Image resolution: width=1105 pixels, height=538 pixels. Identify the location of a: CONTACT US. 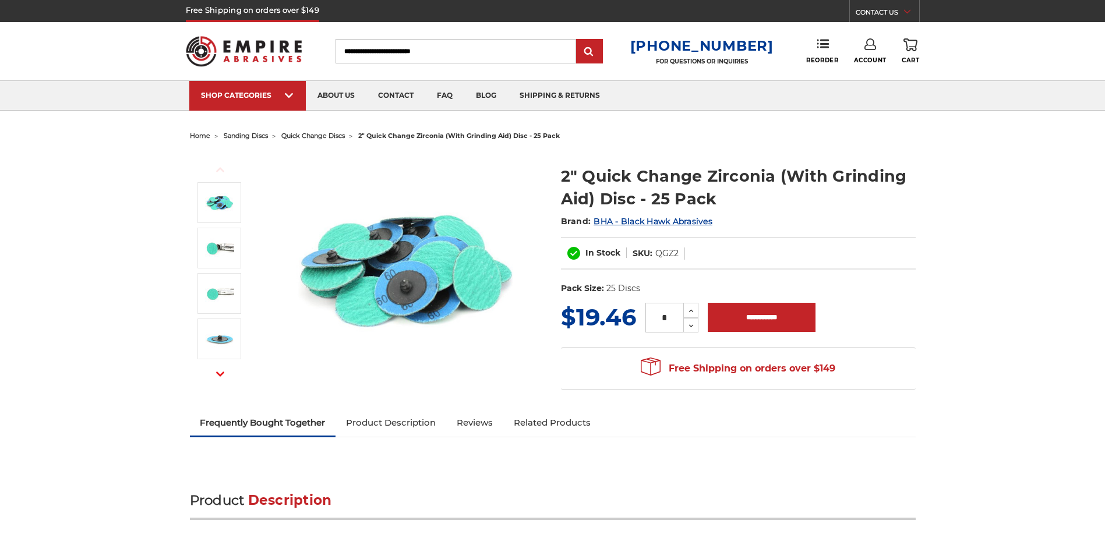
(887, 14).